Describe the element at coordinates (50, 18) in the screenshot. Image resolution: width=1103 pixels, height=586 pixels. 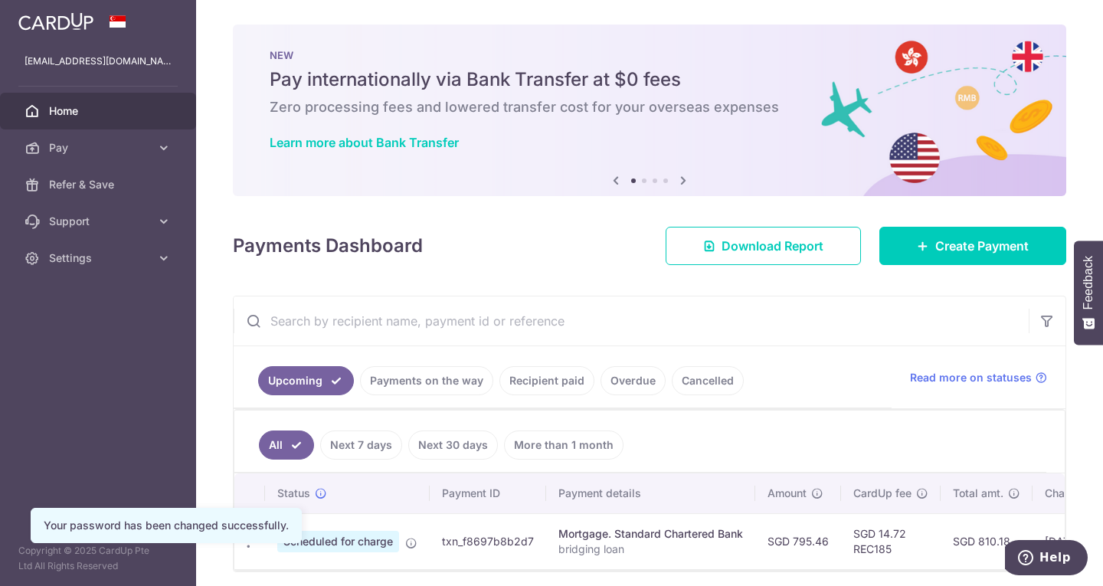
I see `span: Help` at that location.